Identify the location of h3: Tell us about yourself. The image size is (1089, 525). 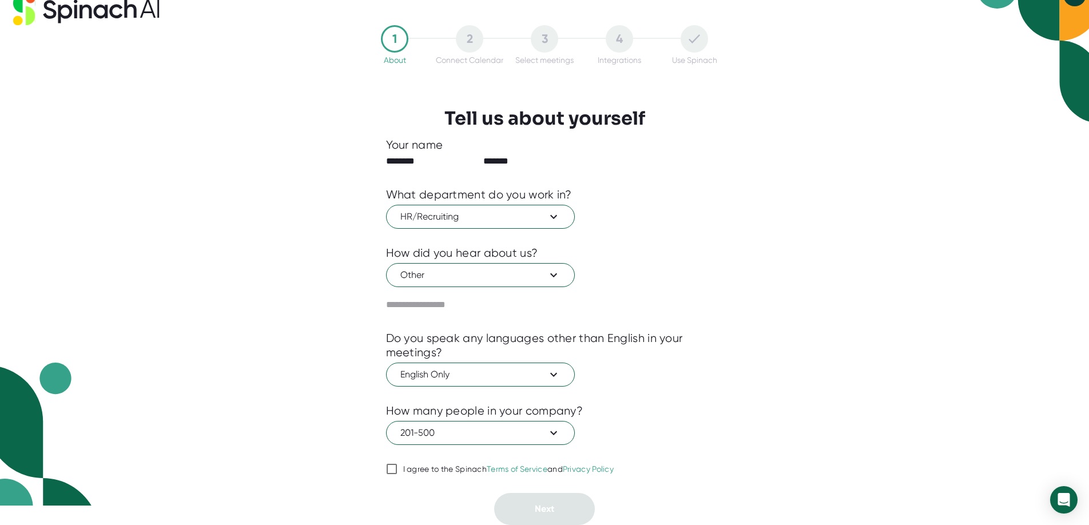
(544, 118).